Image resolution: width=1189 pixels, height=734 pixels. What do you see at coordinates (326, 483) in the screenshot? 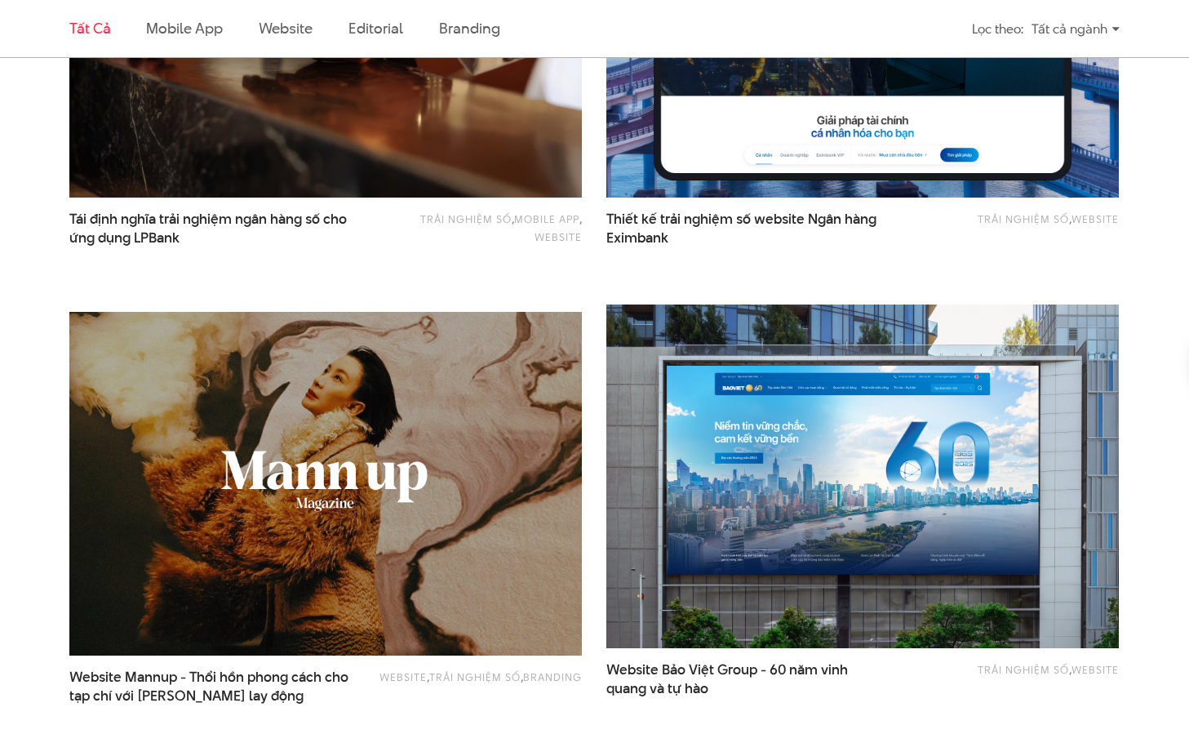
I see `img: website Mann up` at bounding box center [326, 483].